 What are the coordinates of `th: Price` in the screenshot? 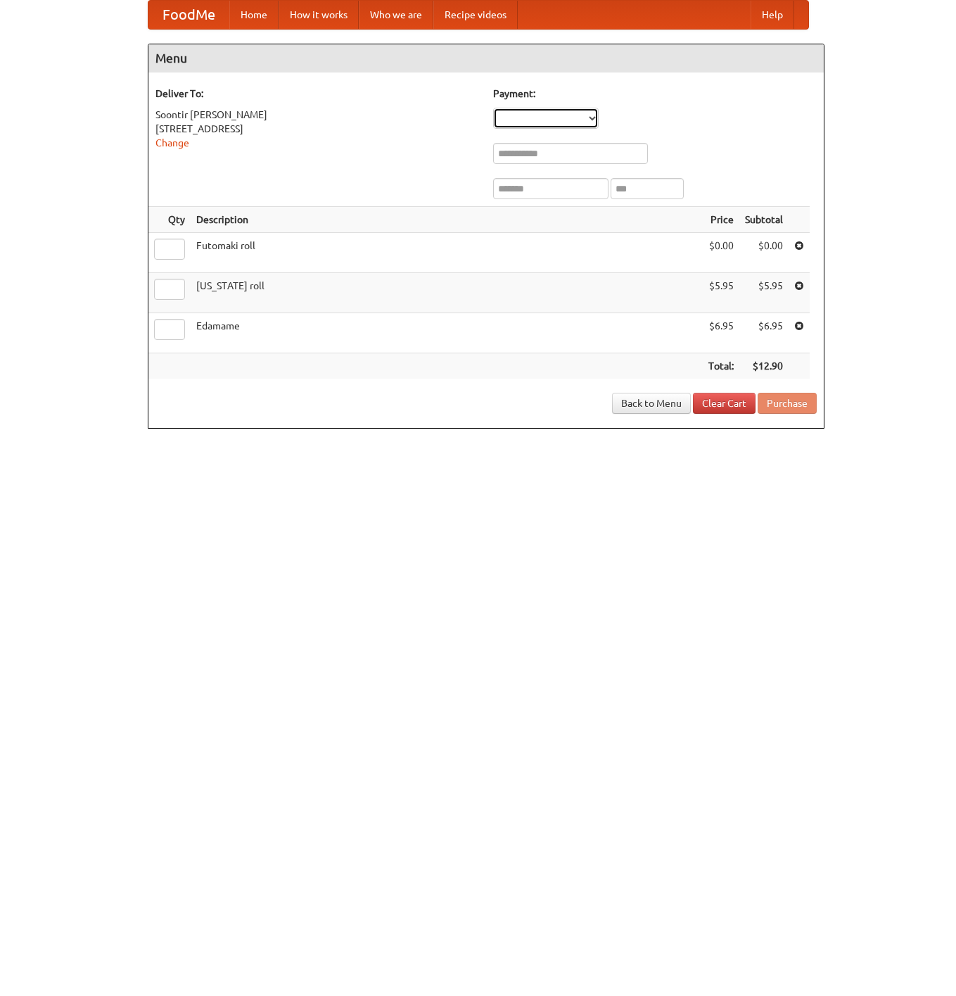 It's located at (721, 220).